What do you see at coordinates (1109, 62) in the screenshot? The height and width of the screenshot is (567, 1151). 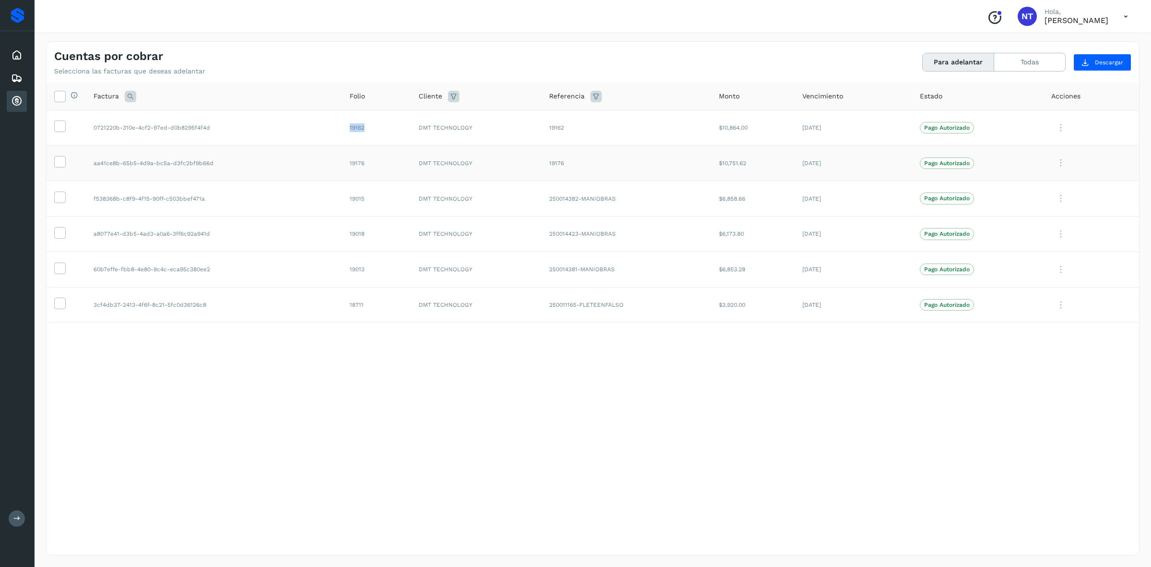 I see `span: Descargar` at bounding box center [1109, 62].